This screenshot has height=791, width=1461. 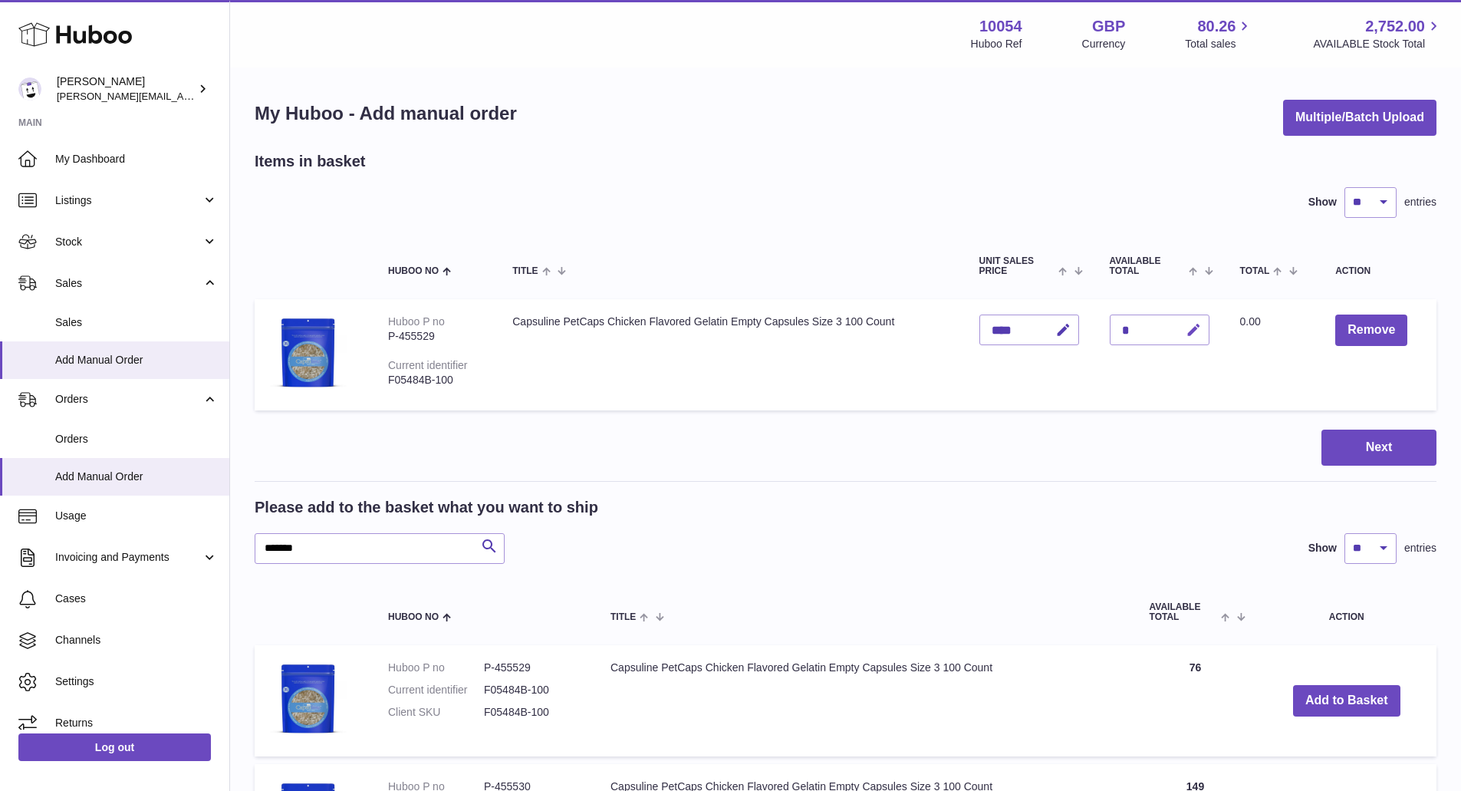 I want to click on div: Huboo P no, so click(x=416, y=321).